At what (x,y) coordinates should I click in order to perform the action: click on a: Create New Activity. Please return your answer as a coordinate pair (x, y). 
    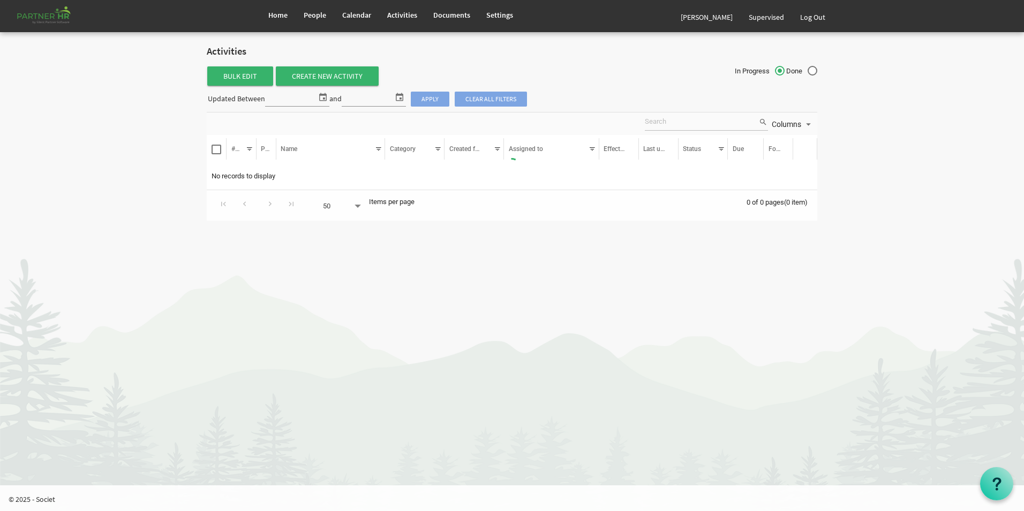
    Looking at the image, I should click on (327, 76).